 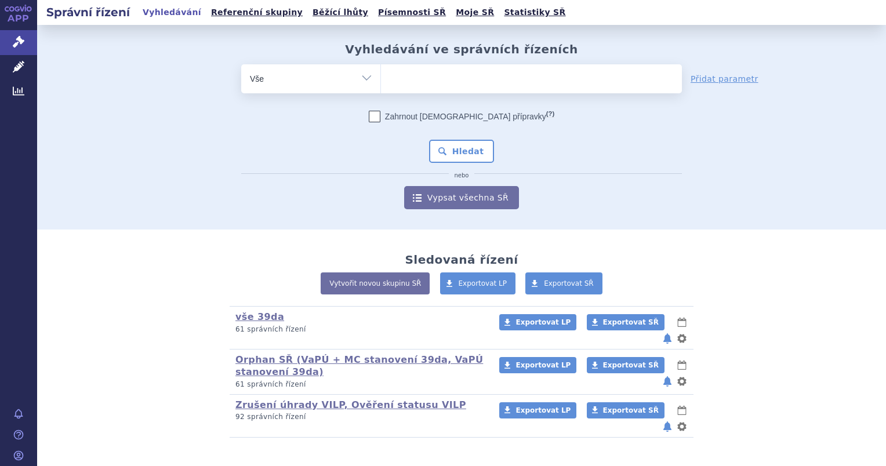 I want to click on h2: Sledovaná řízení, so click(x=461, y=260).